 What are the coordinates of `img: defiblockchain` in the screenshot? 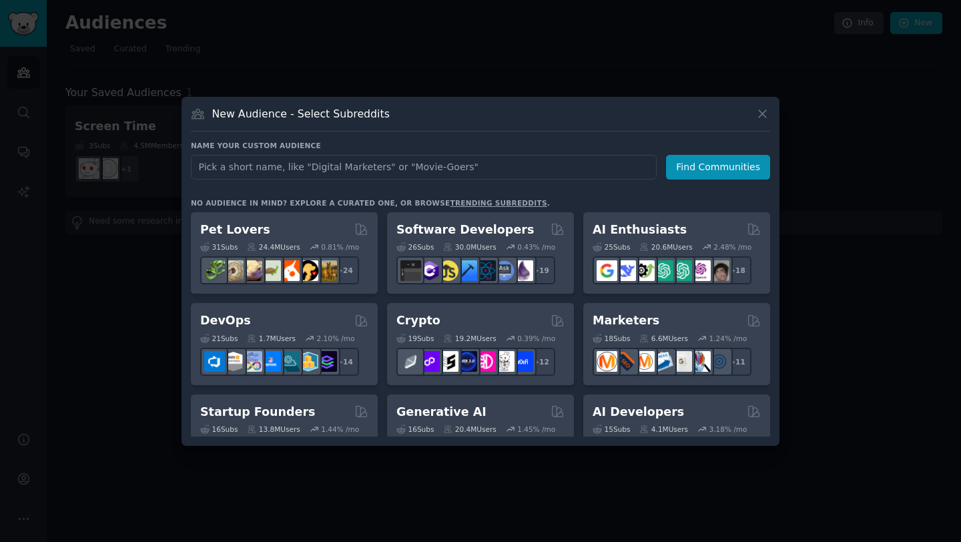 It's located at (485, 361).